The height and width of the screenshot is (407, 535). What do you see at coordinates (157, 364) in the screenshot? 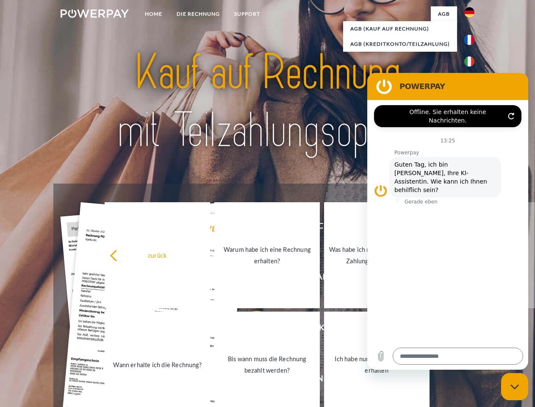
I see `div: Wann erhalte ich die Rechnung?` at bounding box center [157, 364].